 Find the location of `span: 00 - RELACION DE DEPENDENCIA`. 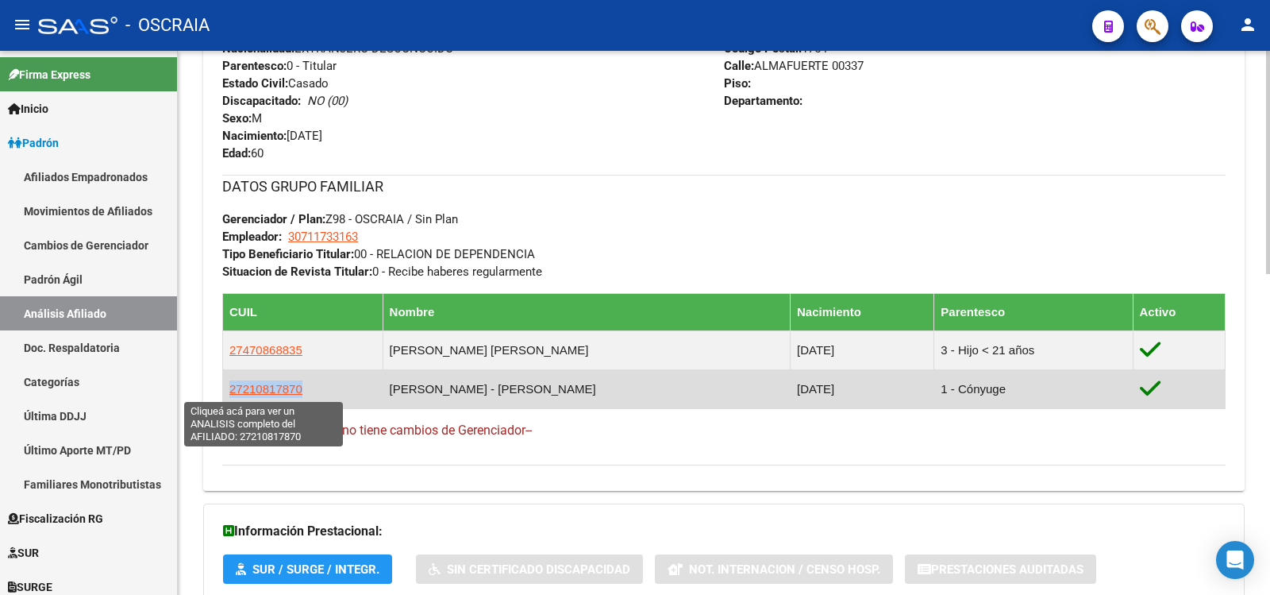

span: 00 - RELACION DE DEPENDENCIA is located at coordinates (379, 254).